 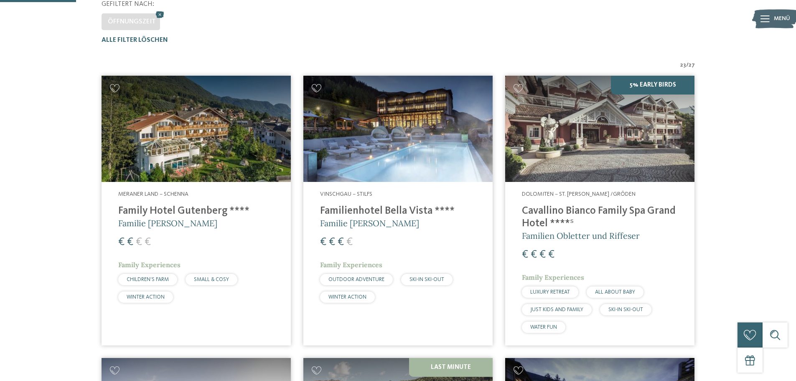 I want to click on span: OUTDOOR ADVENTURE, so click(x=357, y=279).